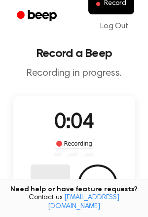 The image size is (148, 217). I want to click on p: Recording in progress., so click(74, 73).